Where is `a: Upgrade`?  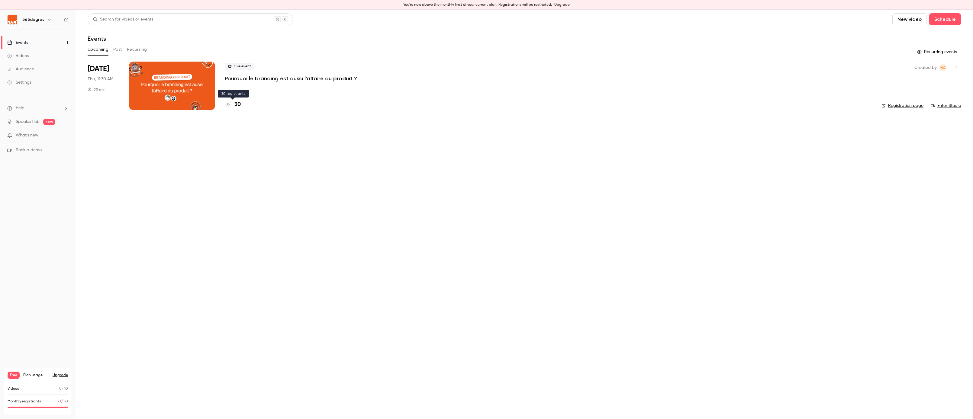
a: Upgrade is located at coordinates (562, 5).